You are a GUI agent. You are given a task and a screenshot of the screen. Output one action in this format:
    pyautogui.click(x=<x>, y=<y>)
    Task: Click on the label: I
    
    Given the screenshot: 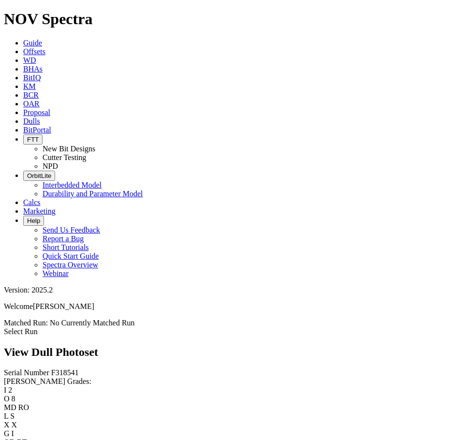 What is the action you would take?
    pyautogui.click(x=5, y=389)
    